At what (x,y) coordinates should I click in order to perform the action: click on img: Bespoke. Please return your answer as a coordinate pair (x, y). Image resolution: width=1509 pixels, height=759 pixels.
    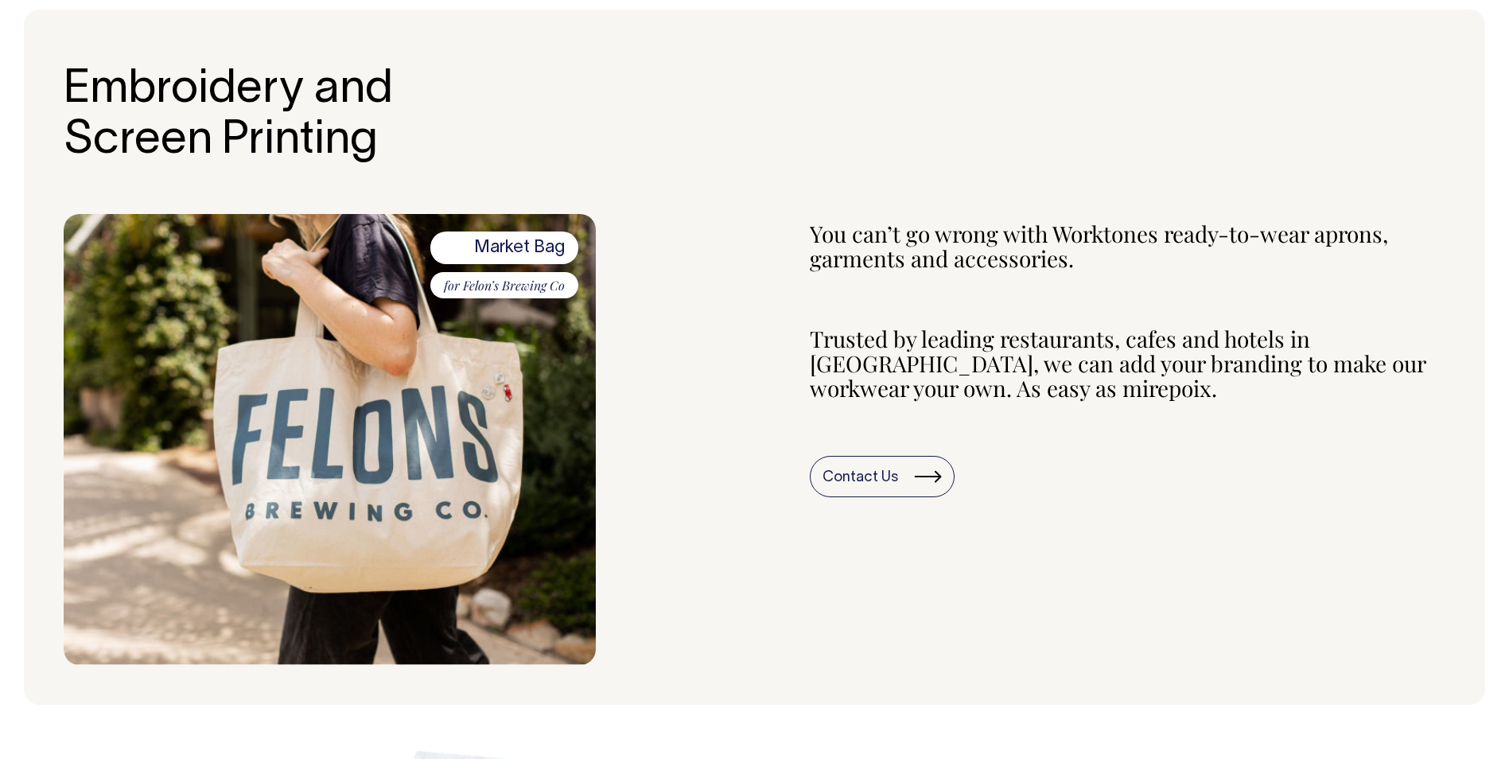
    Looking at the image, I should click on (329, 439).